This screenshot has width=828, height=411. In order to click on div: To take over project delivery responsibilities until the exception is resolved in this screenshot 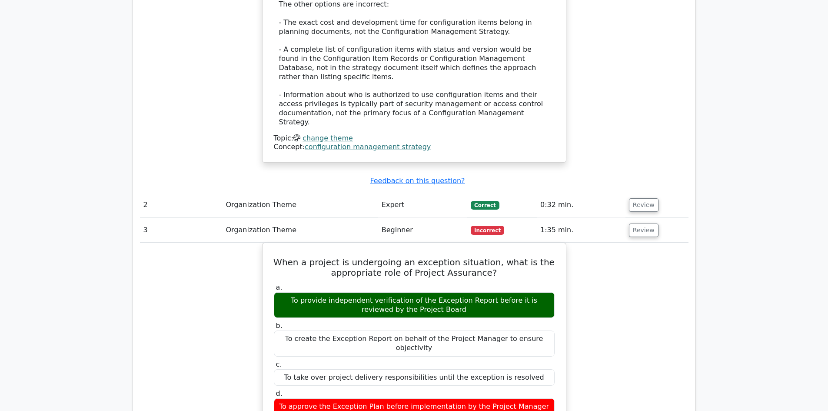, I will do `click(414, 377)`.